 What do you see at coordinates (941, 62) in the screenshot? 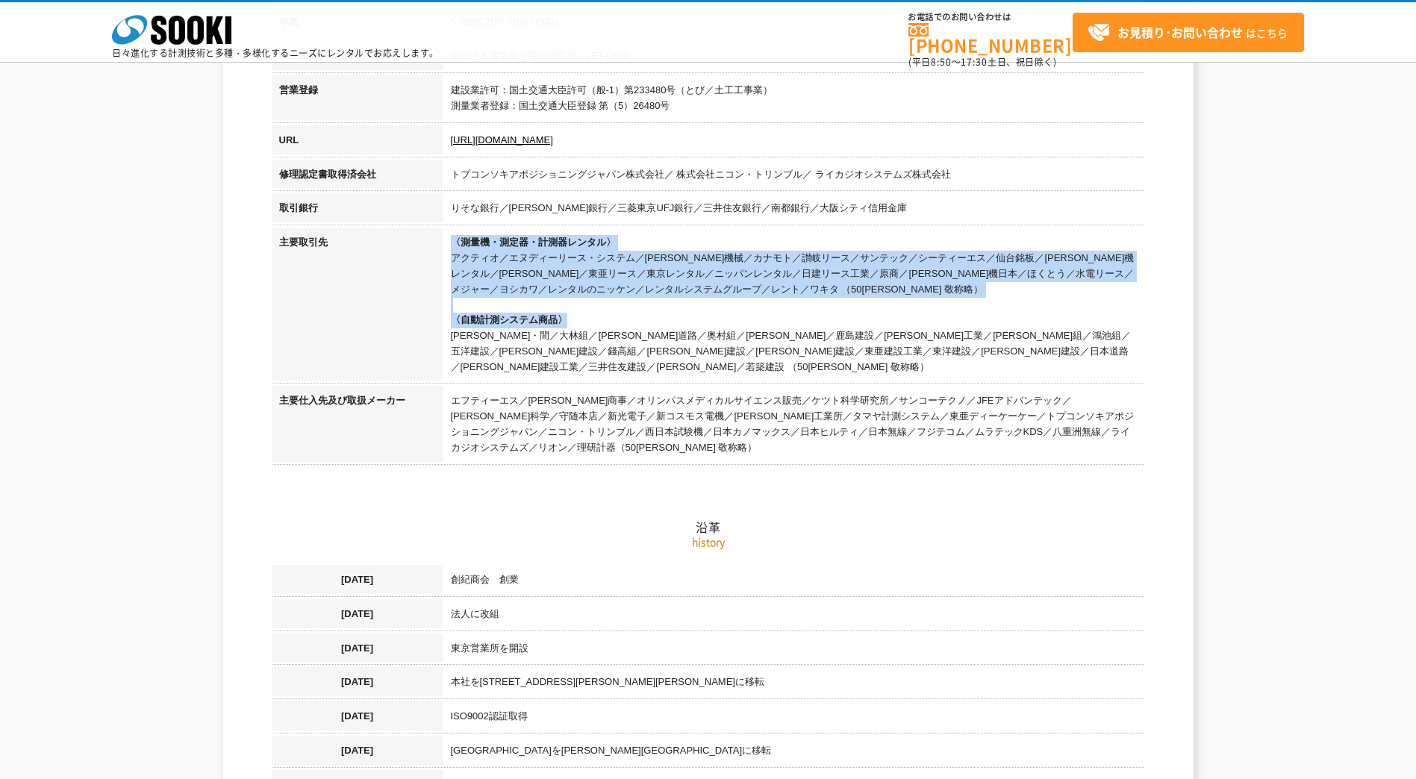
I see `span: 8:50` at bounding box center [941, 62].